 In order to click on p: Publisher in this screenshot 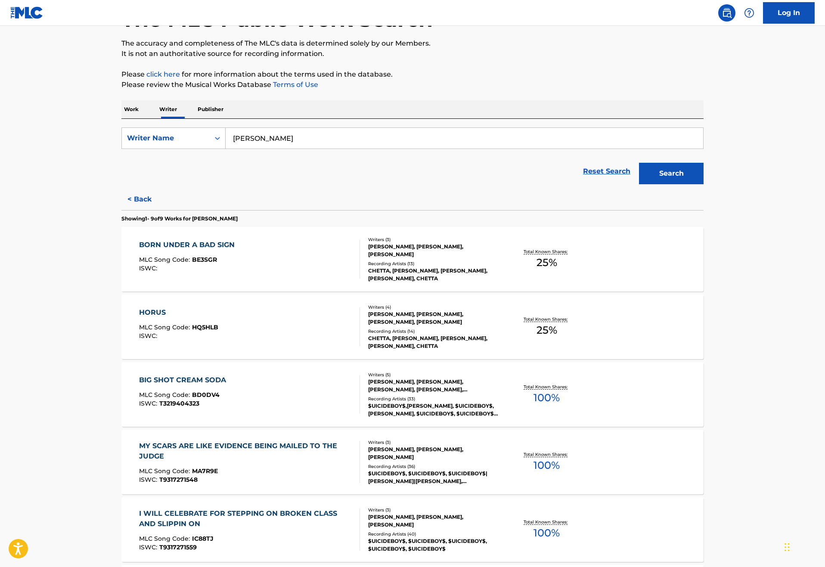, I will do `click(211, 109)`.